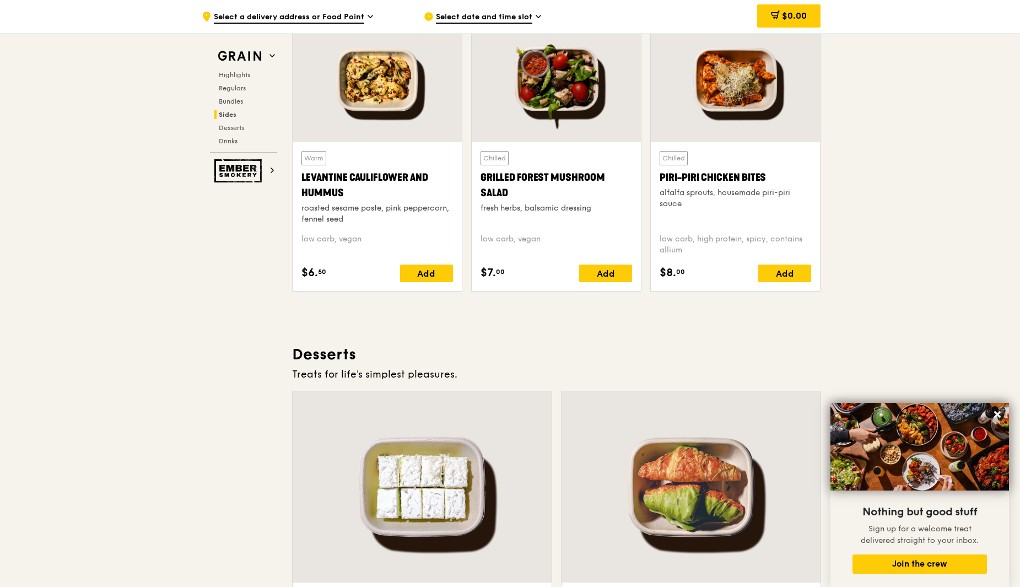 The image size is (1020, 587). Describe the element at coordinates (919, 512) in the screenshot. I see `span: Nothing but good stuff` at that location.